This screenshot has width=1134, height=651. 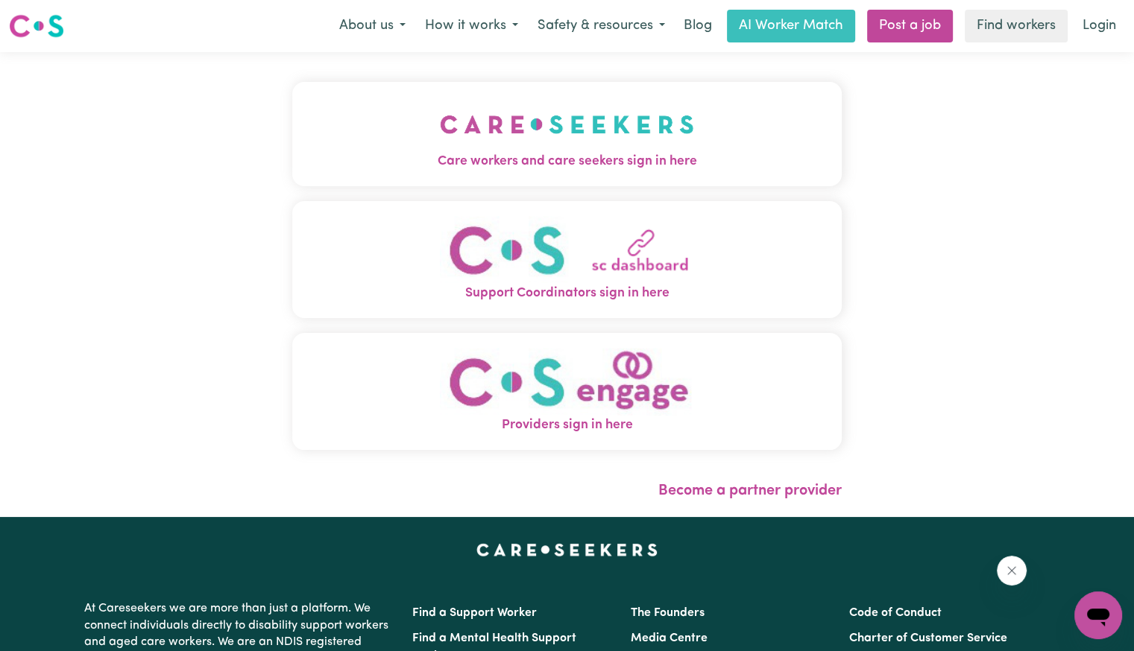 I want to click on a: Careseekers home page, so click(x=566, y=550).